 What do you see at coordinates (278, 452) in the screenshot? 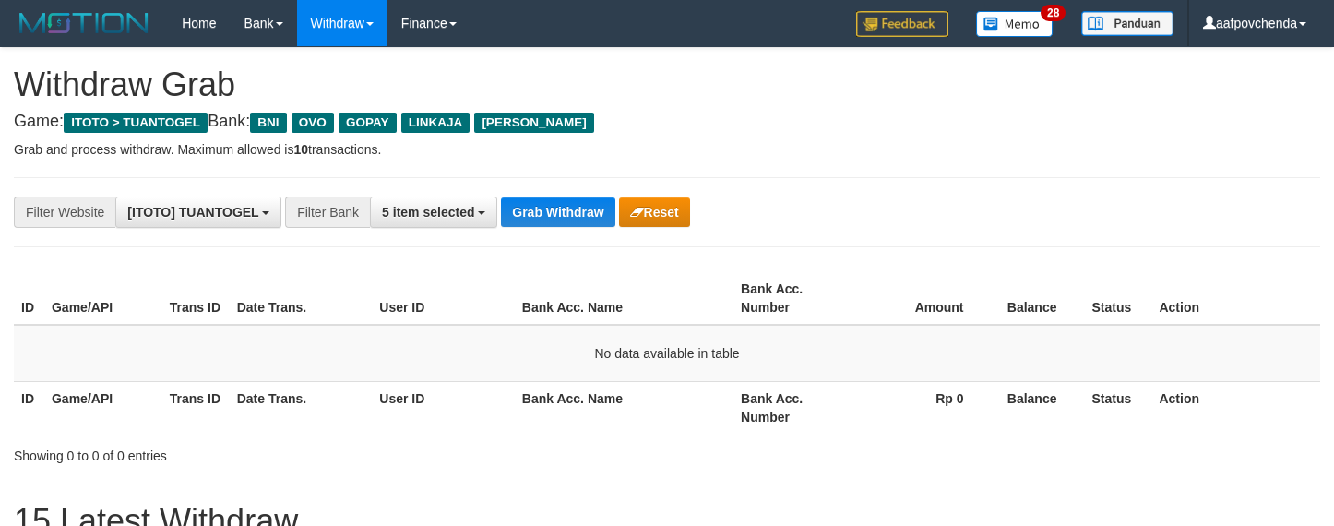
I see `div: Showing 0 to 0 of 0 entries` at bounding box center [278, 452].